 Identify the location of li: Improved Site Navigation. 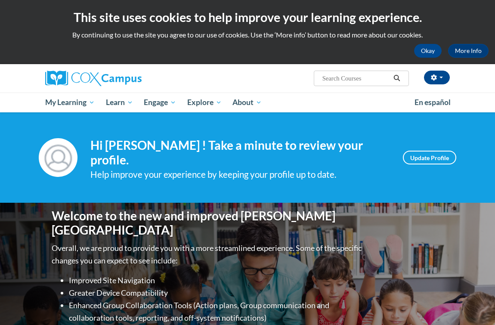
(216, 280).